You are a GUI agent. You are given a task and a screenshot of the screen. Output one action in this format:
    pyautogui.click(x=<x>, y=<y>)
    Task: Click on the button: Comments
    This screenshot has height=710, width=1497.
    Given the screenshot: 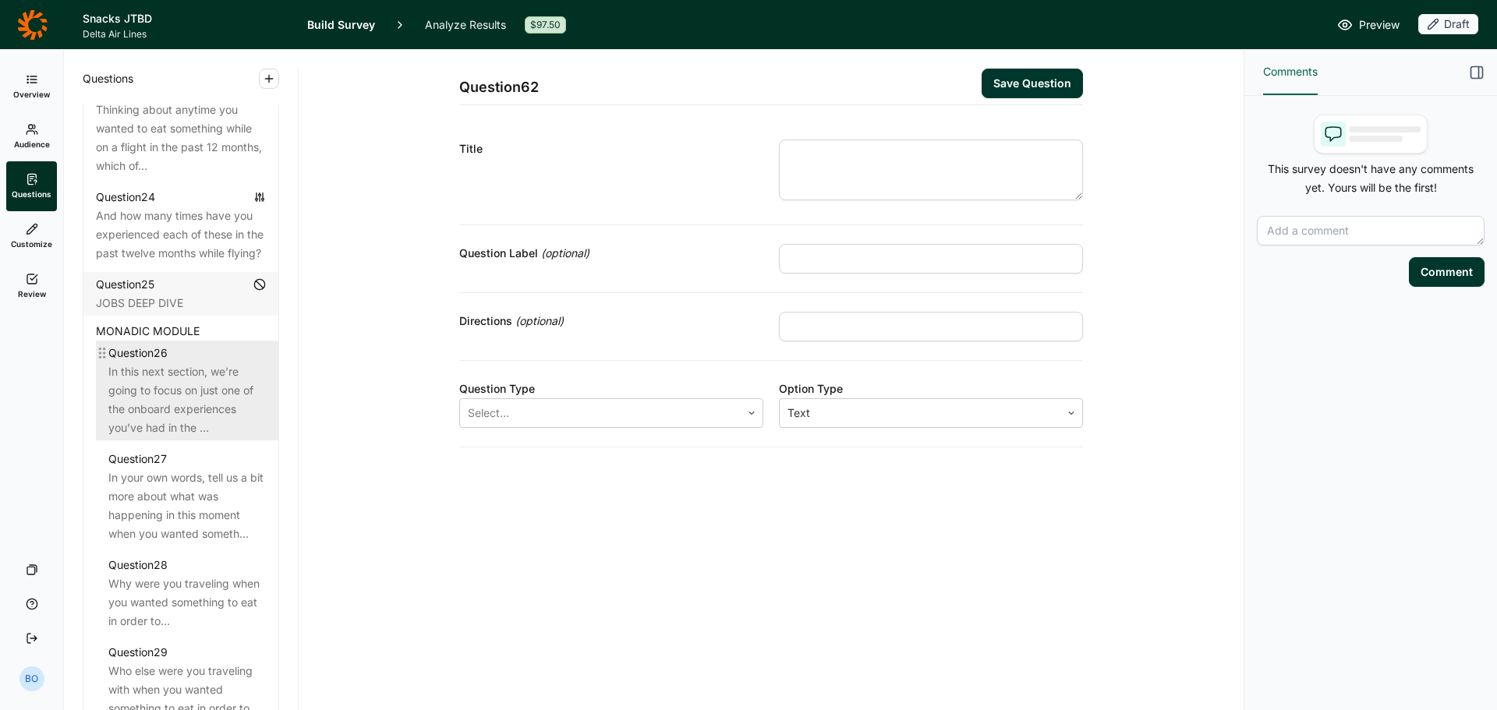 What is the action you would take?
    pyautogui.click(x=1291, y=73)
    